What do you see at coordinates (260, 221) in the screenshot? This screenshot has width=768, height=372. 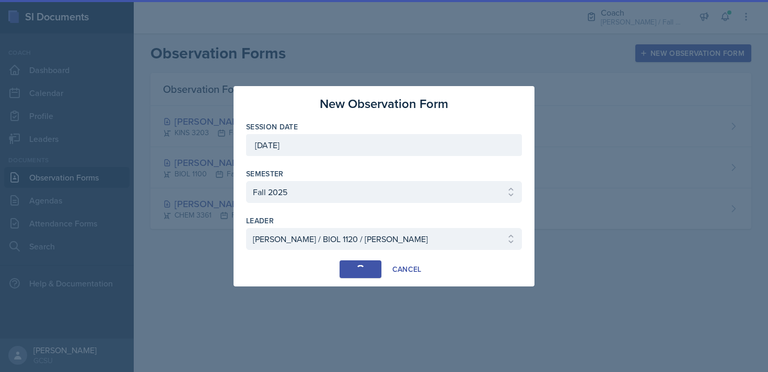 I see `label: leader` at bounding box center [260, 221].